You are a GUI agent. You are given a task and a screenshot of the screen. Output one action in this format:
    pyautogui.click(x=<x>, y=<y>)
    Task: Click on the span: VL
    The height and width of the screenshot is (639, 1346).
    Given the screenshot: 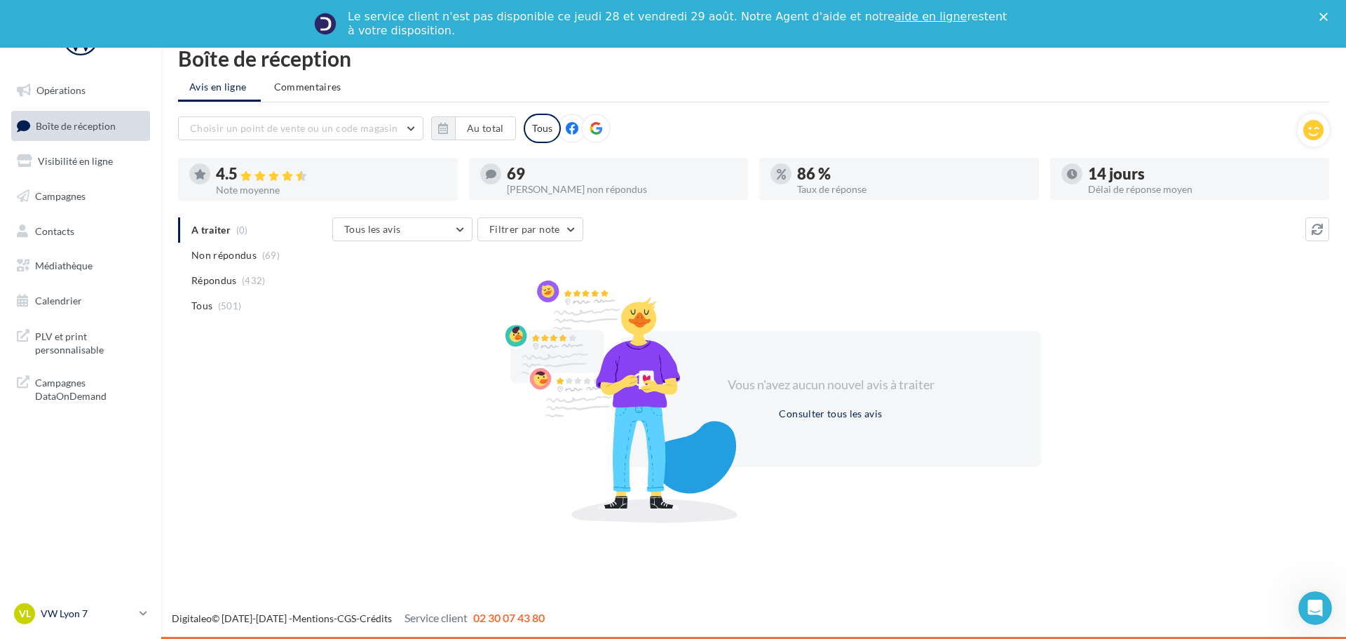 What is the action you would take?
    pyautogui.click(x=25, y=613)
    